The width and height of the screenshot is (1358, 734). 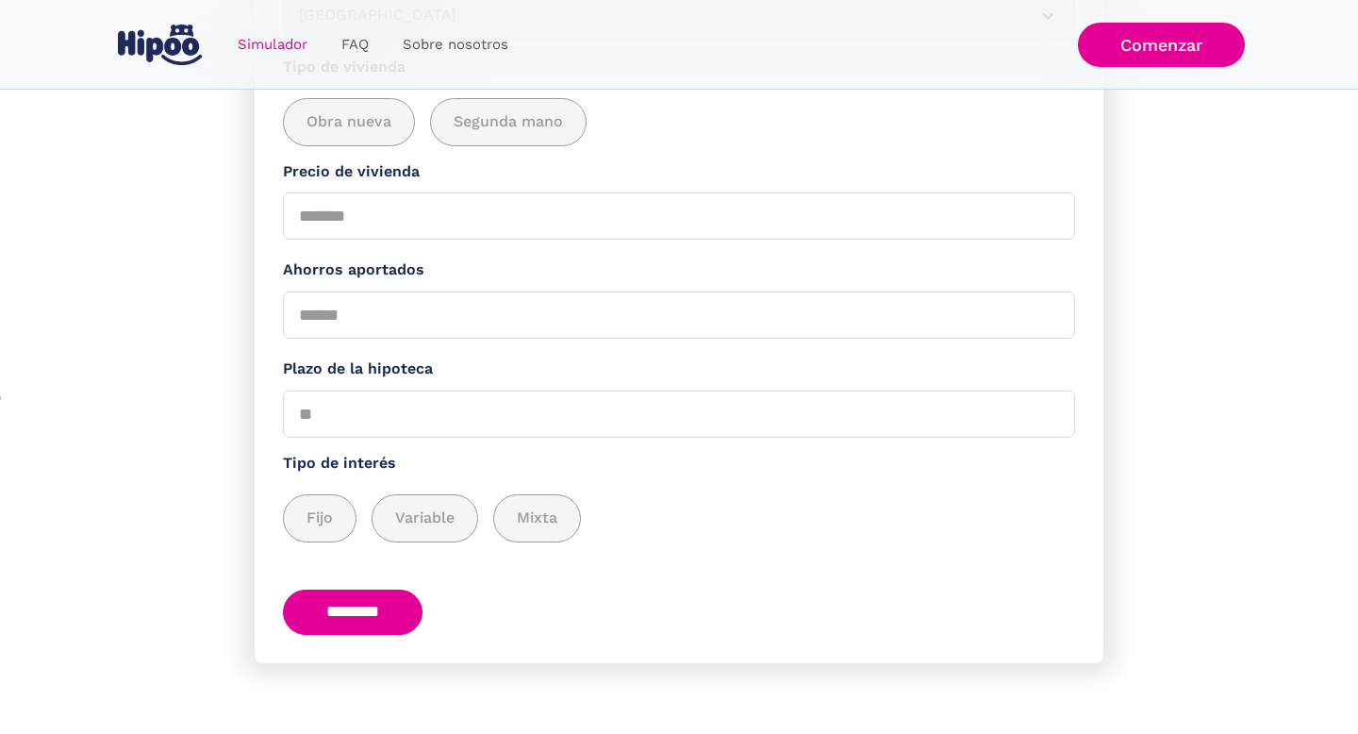 What do you see at coordinates (679, 270) in the screenshot?
I see `label: Ahorros aportados` at bounding box center [679, 270].